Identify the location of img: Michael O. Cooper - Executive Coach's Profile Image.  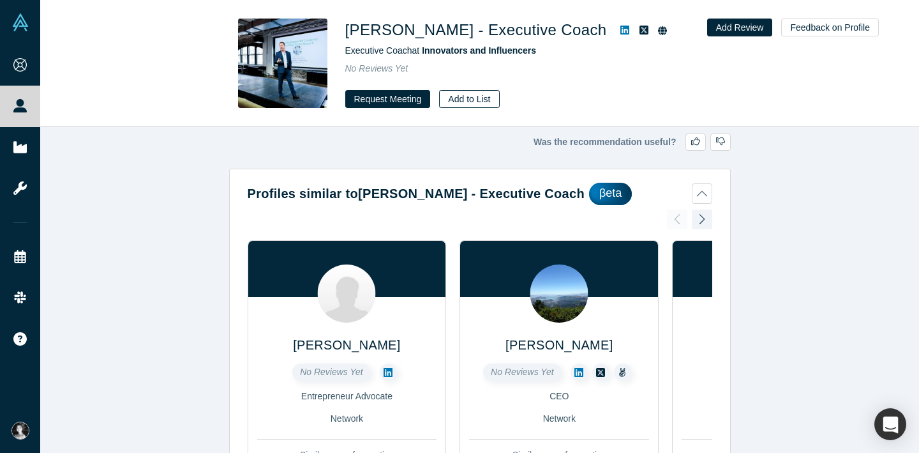
(283, 63).